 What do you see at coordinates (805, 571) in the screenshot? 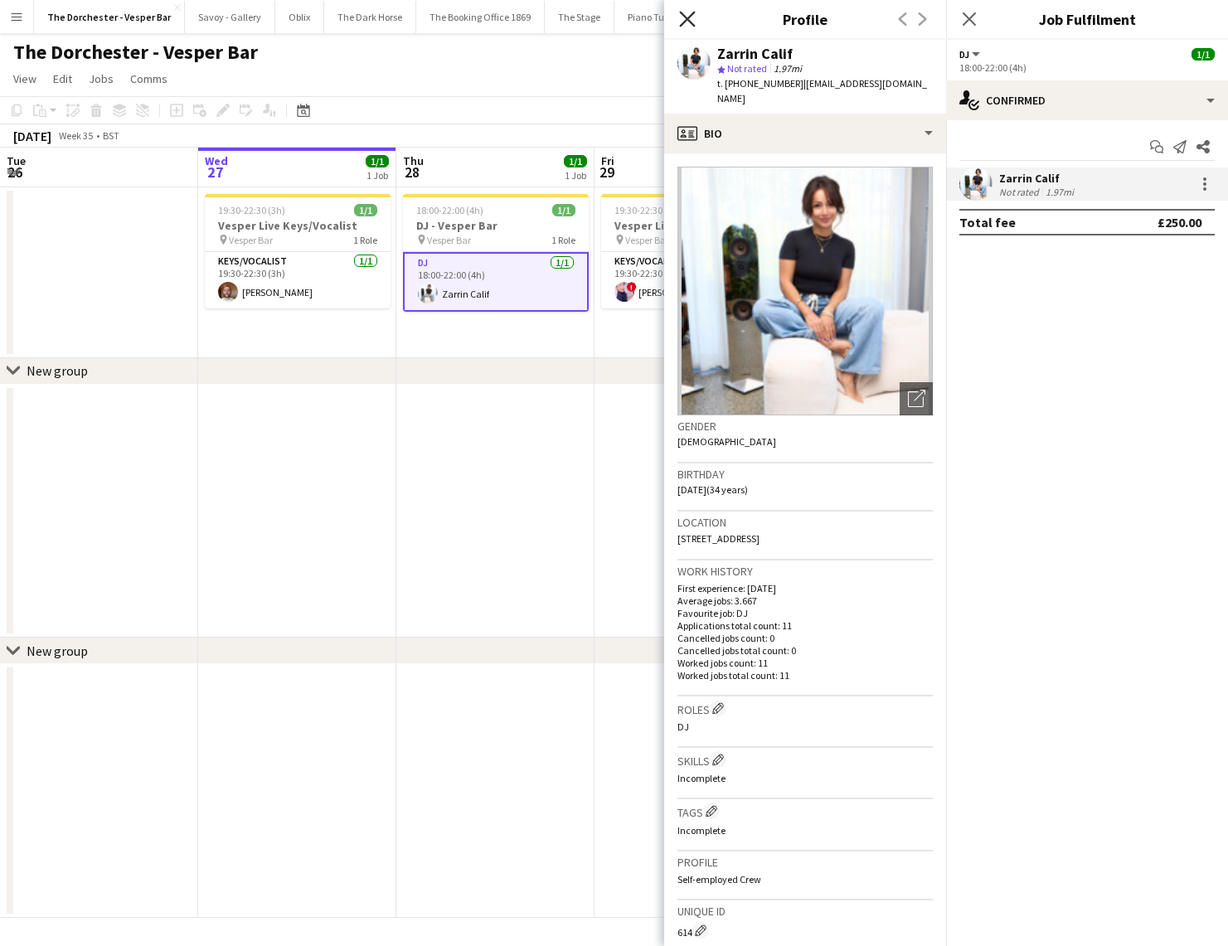
I see `h3: Work history` at bounding box center [805, 571].